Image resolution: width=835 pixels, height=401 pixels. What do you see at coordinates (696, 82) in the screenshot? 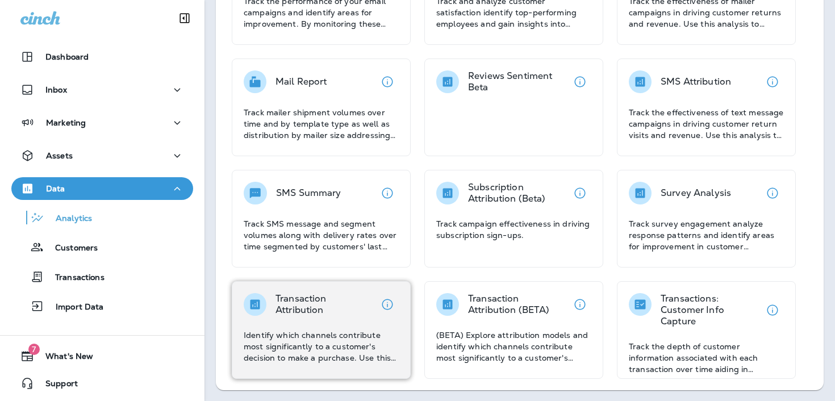
I see `p: SMS Attribution` at bounding box center [696, 82].